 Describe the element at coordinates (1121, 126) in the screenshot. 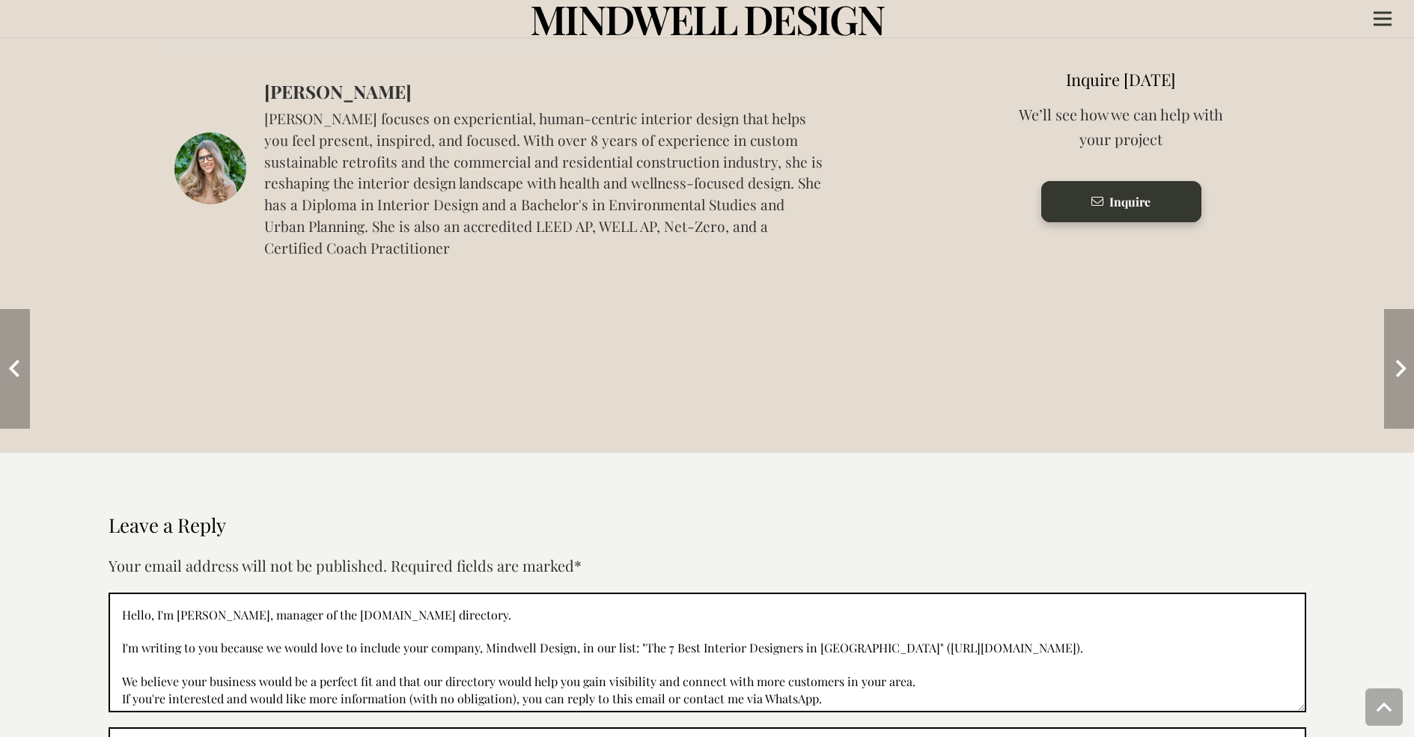

I see `p: We’ll see how we can help with your project` at that location.